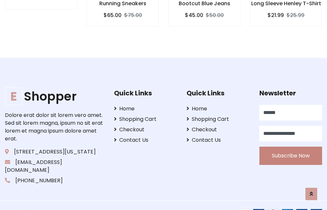 This screenshot has width=327, height=210. Describe the element at coordinates (194, 15) in the screenshot. I see `h6: $45.00` at that location.